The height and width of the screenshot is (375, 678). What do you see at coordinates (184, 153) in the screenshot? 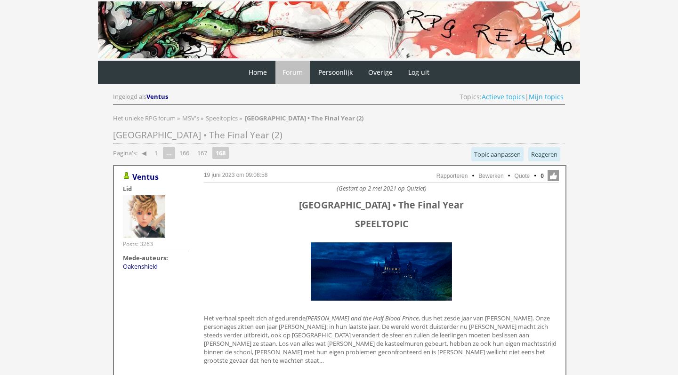
I see `a: 166` at bounding box center [184, 153].